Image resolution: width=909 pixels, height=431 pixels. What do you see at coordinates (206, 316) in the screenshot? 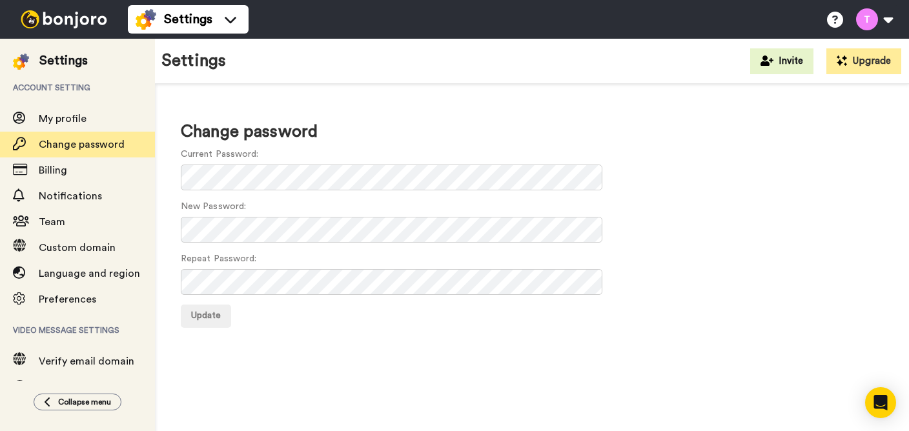
I see `button: Update` at bounding box center [206, 316].